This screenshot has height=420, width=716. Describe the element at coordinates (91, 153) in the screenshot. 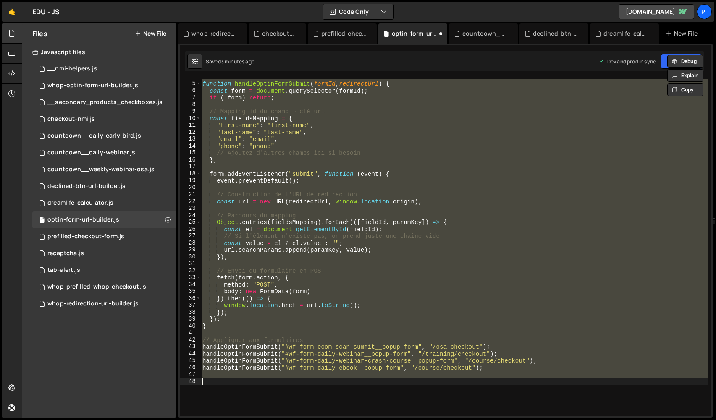

I see `div: countdown__daily-webinar.js` at that location.